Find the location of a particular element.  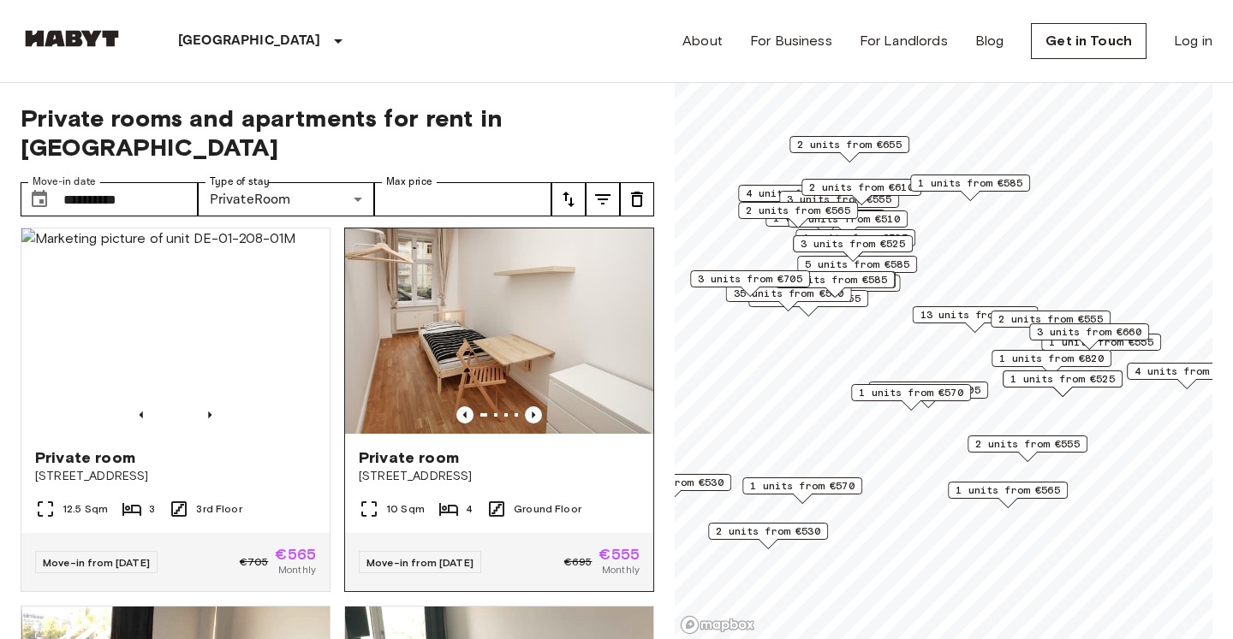

span: 2 units from €530 is located at coordinates (768, 532).